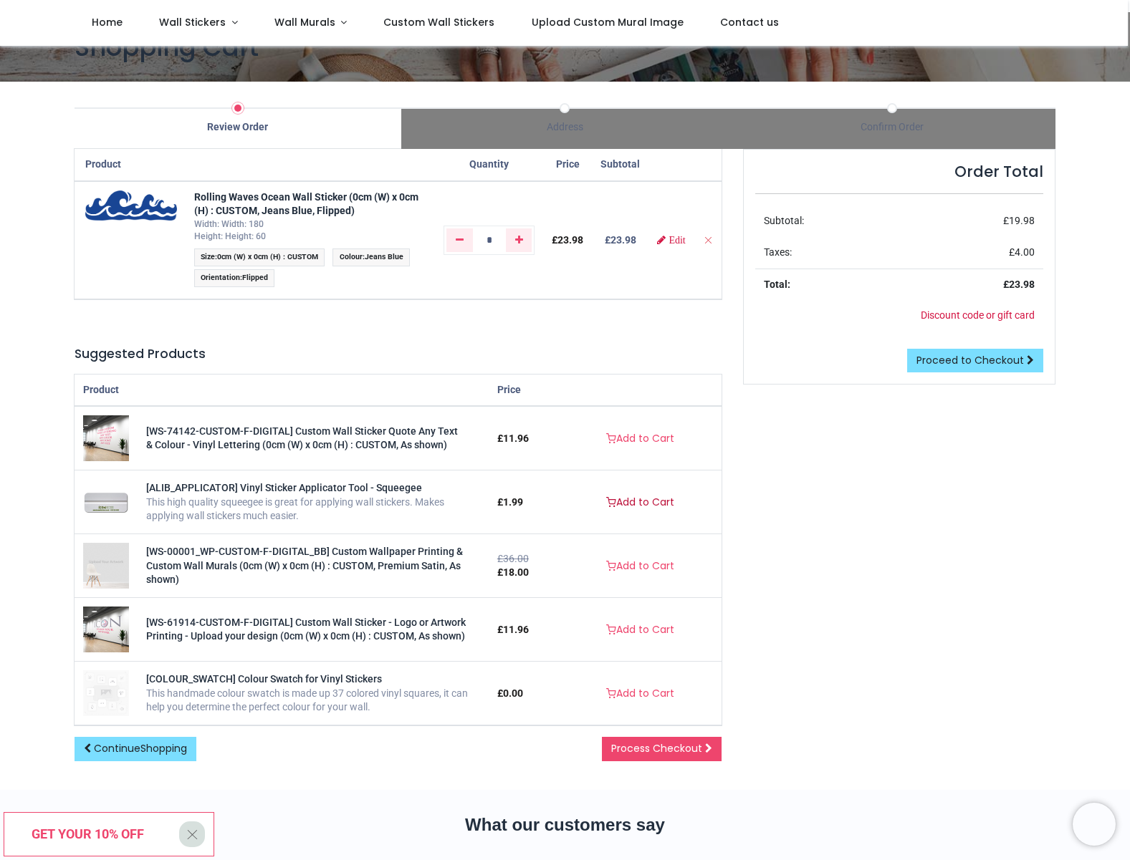  I want to click on span: Process Checkout, so click(656, 749).